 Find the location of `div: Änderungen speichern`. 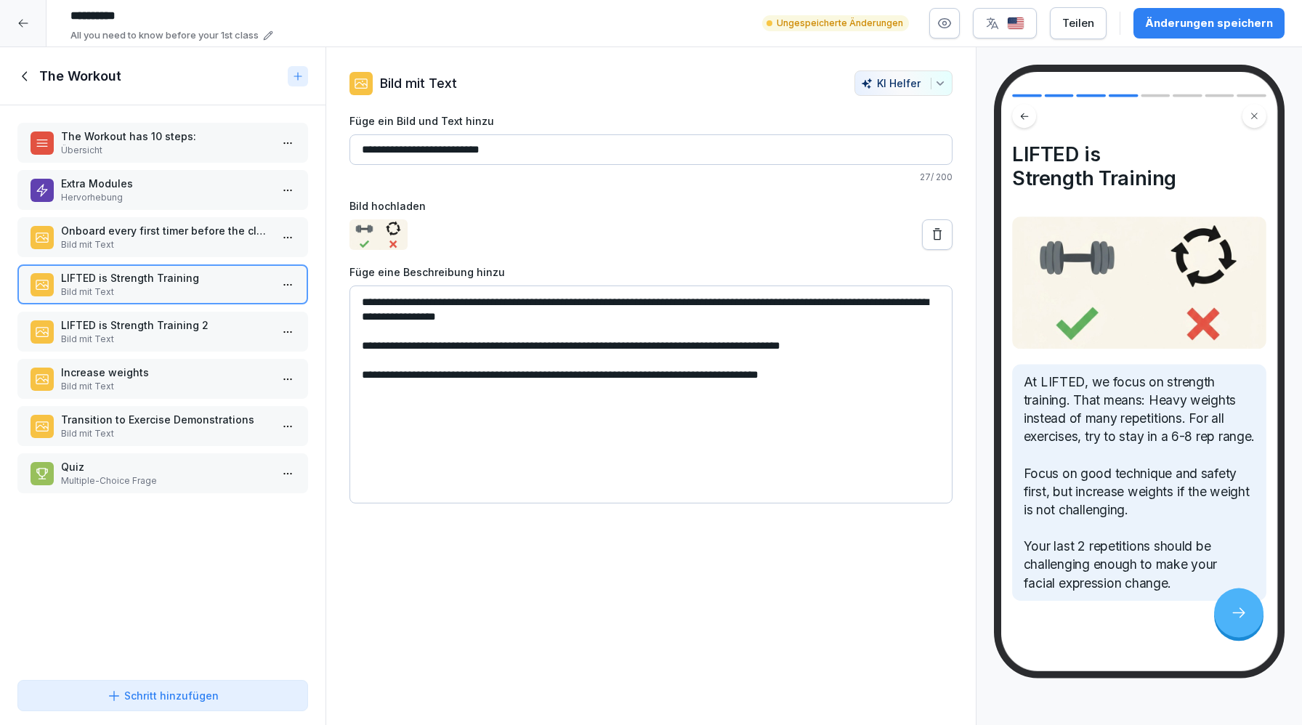

div: Änderungen speichern is located at coordinates (1209, 23).